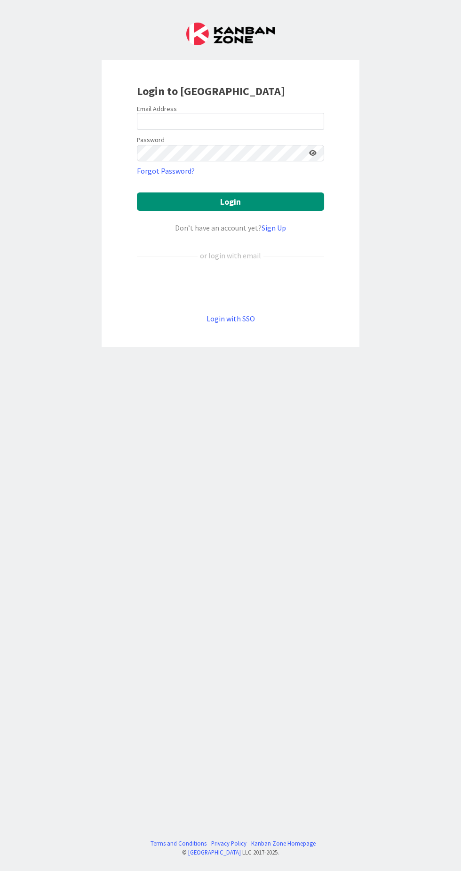 The image size is (461, 871). Describe the element at coordinates (231, 319) in the screenshot. I see `a: Login with SSO` at that location.